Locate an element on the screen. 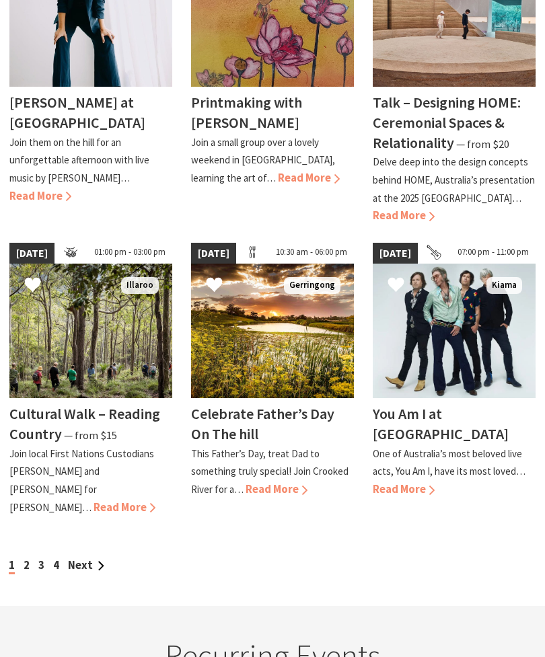  span: ⁠— from $20 is located at coordinates (482, 144).